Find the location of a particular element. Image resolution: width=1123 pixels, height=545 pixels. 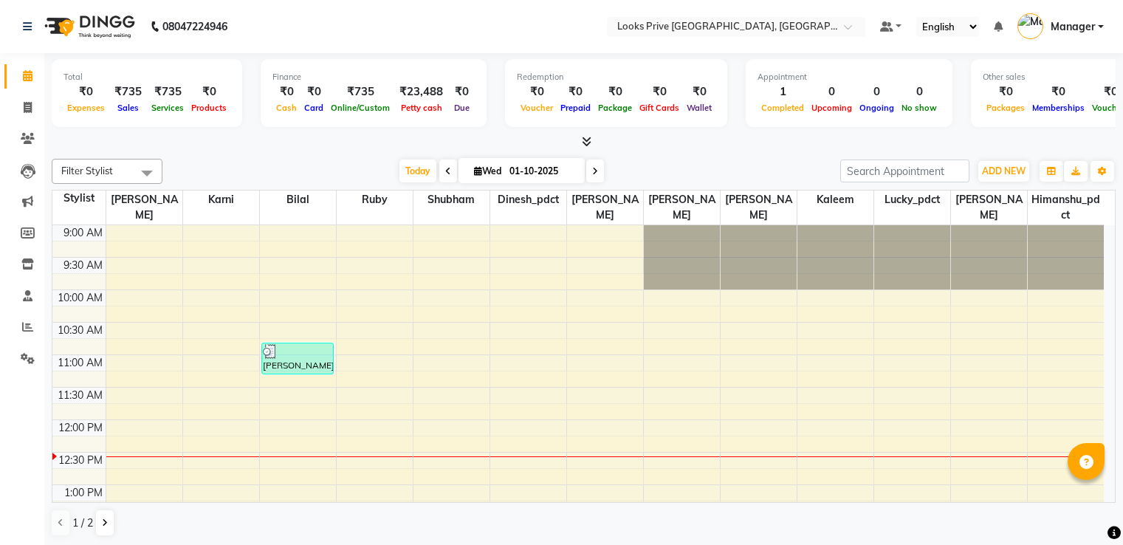

span: Upcoming is located at coordinates (831, 108).